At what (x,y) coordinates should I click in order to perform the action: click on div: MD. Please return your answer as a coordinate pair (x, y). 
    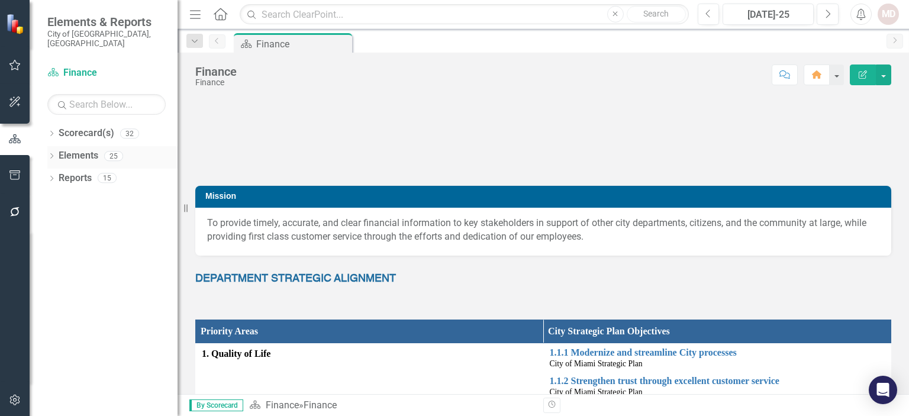
    Looking at the image, I should click on (888, 14).